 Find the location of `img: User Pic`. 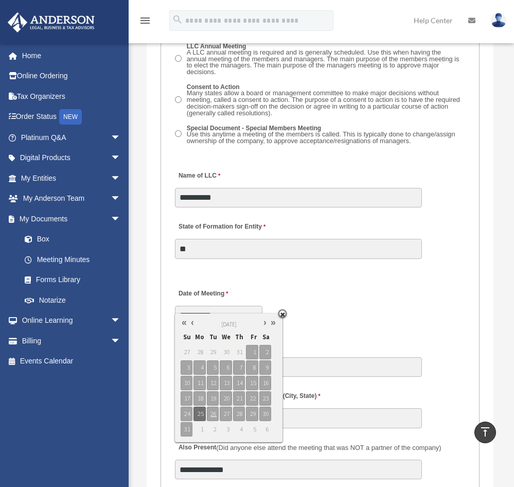

img: User Pic is located at coordinates (499, 20).